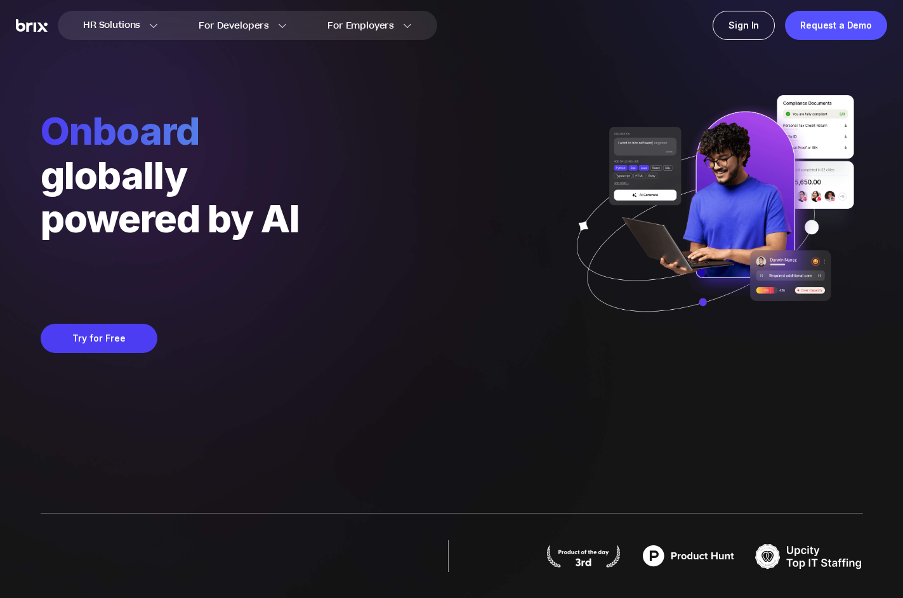 The width and height of the screenshot is (903, 598). I want to click on span: Onboard, so click(300, 131).